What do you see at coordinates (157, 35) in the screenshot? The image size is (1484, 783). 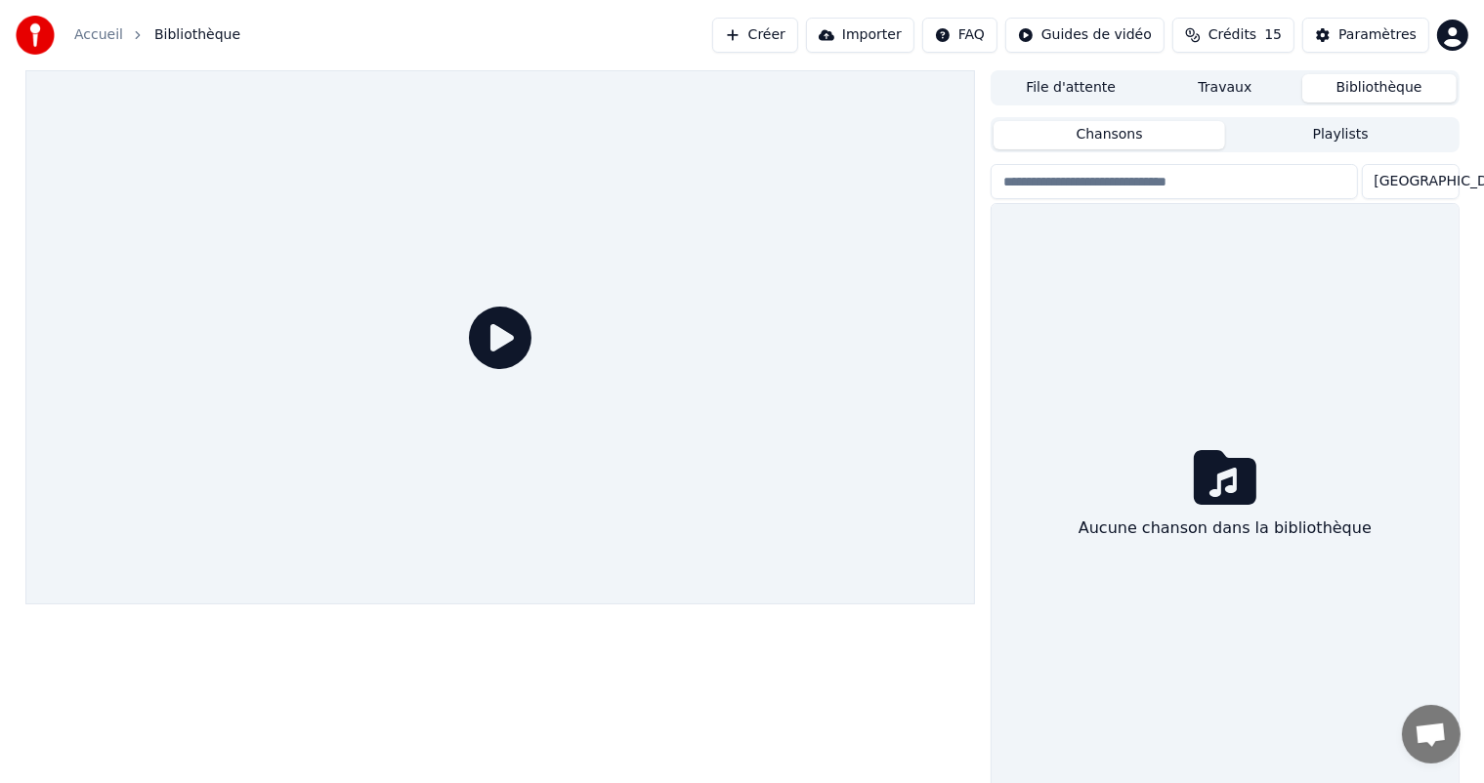 I see `nav: breadcrumb` at bounding box center [157, 35].